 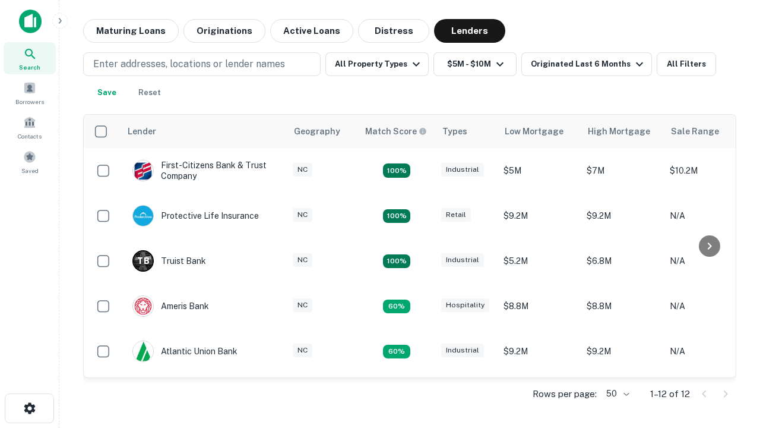 What do you see at coordinates (456, 214) in the screenshot?
I see `div: Retail` at bounding box center [456, 214].